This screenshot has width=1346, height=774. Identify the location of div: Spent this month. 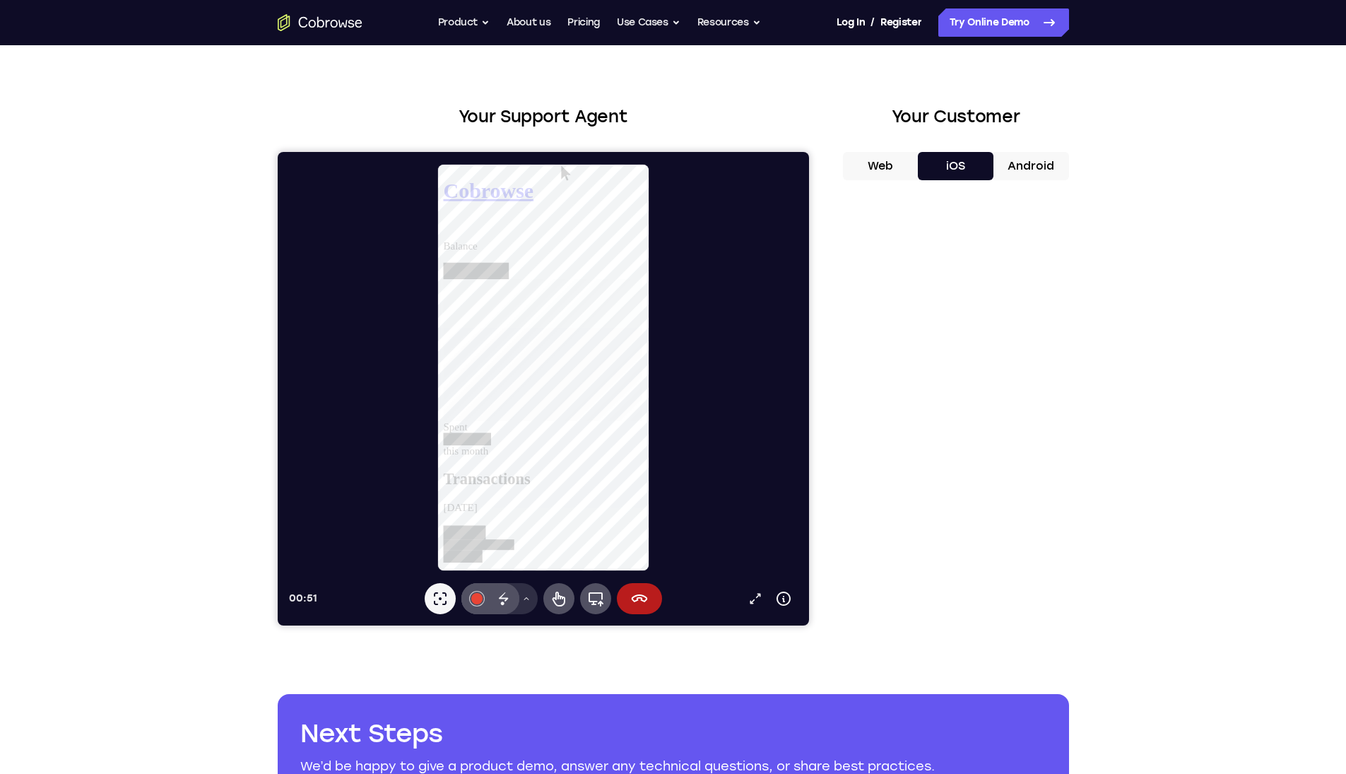
(113, 293).